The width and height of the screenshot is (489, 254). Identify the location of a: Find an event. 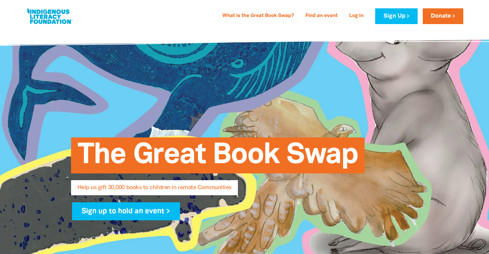
(321, 16).